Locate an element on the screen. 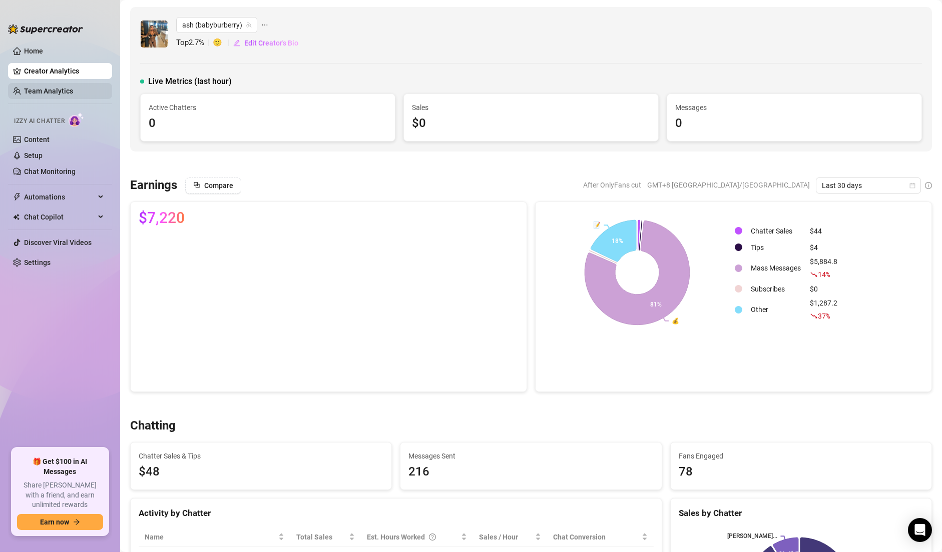  div: $44 is located at coordinates (824, 231).